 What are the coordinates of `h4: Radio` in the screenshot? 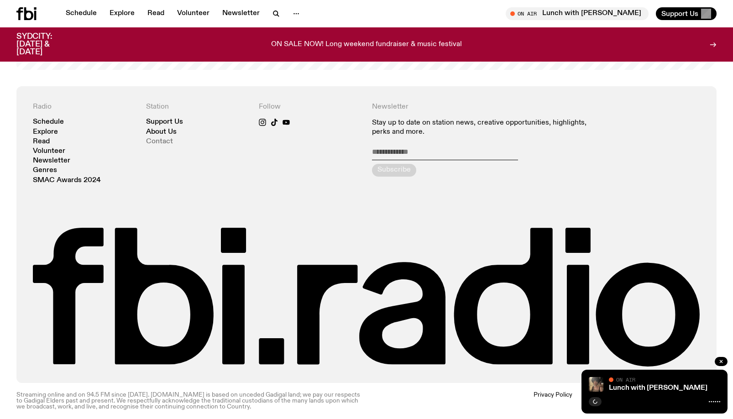 It's located at (84, 107).